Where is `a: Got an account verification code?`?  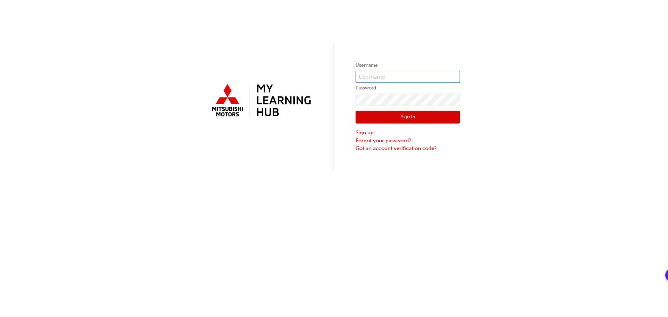 a: Got an account verification code? is located at coordinates (408, 148).